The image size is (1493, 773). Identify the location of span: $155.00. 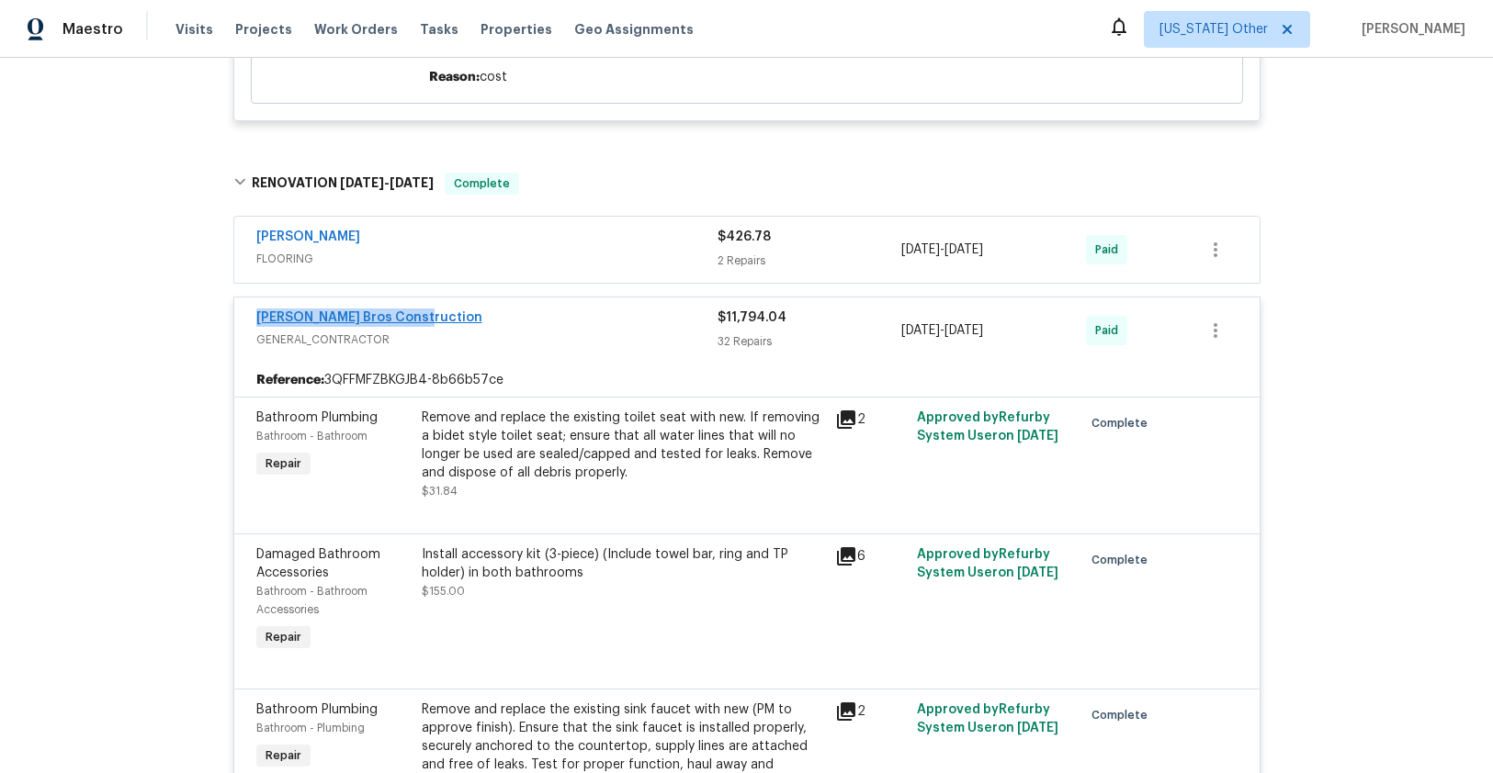
(443, 592).